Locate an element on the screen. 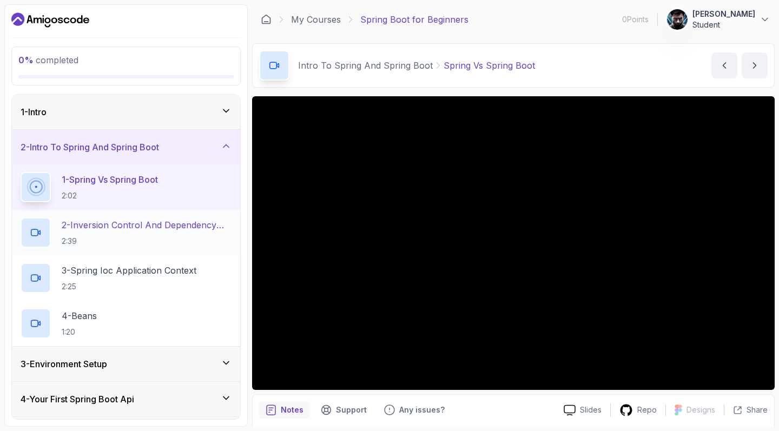 The image size is (779, 431). img: user profile image is located at coordinates (677, 19).